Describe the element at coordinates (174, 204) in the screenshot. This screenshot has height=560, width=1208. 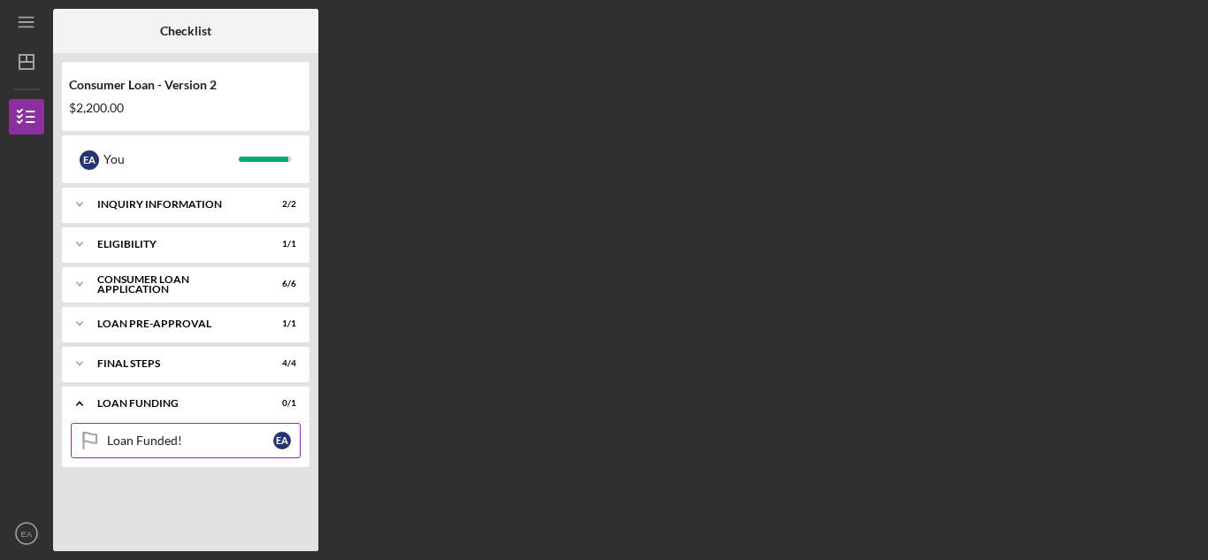
I see `div: Inquiry Information` at that location.